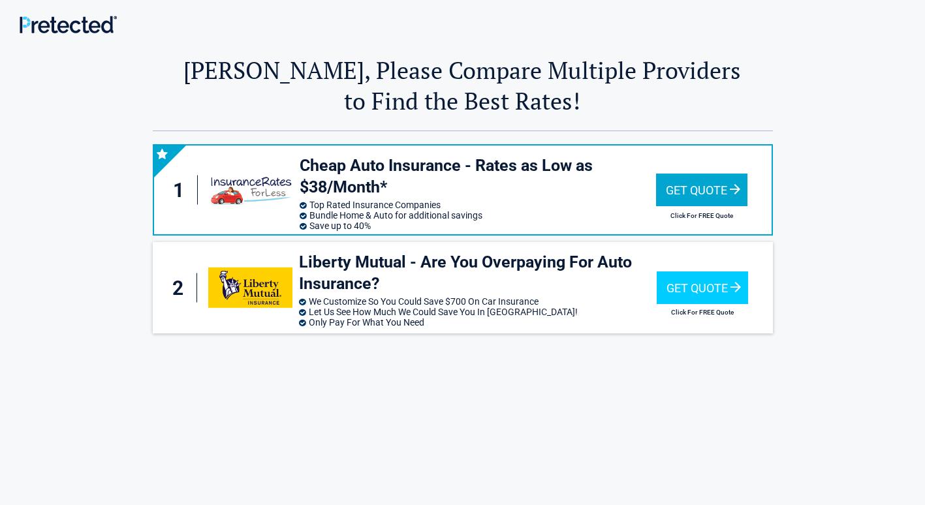 This screenshot has height=505, width=925. Describe the element at coordinates (478, 205) in the screenshot. I see `li: Top Rated Insurance Companies` at that location.